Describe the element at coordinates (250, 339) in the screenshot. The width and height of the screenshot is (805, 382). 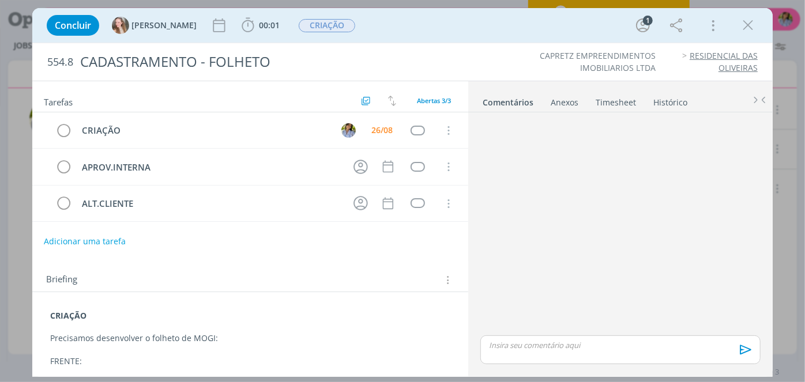
I see `p: Precisamos desenvolver o folheto de MOGI:` at that location.